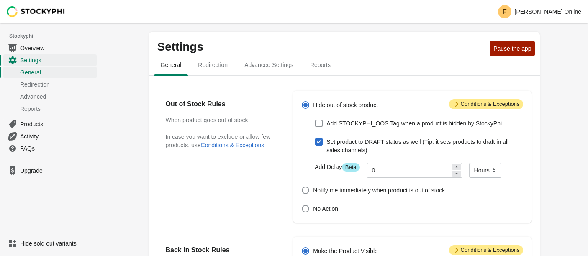 The image size is (588, 256). I want to click on span: Advanced, so click(57, 97).